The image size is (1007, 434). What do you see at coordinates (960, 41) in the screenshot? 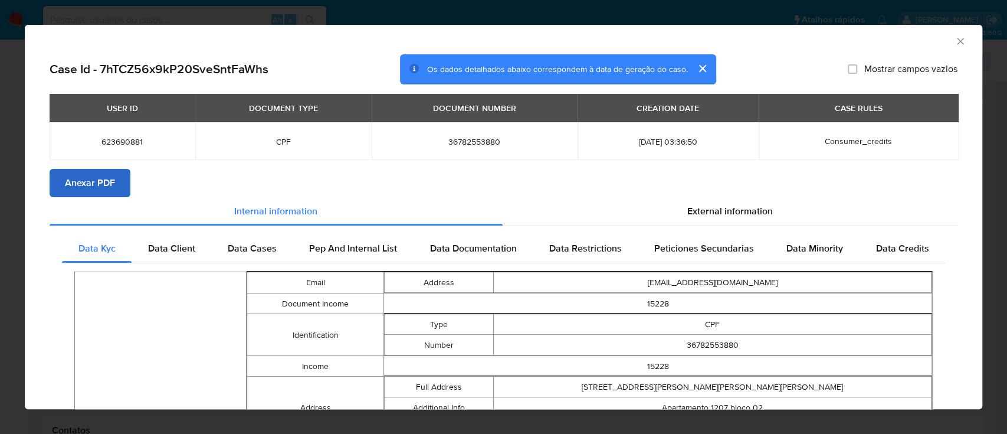
I see `button: Fechar a janela` at bounding box center [960, 41].